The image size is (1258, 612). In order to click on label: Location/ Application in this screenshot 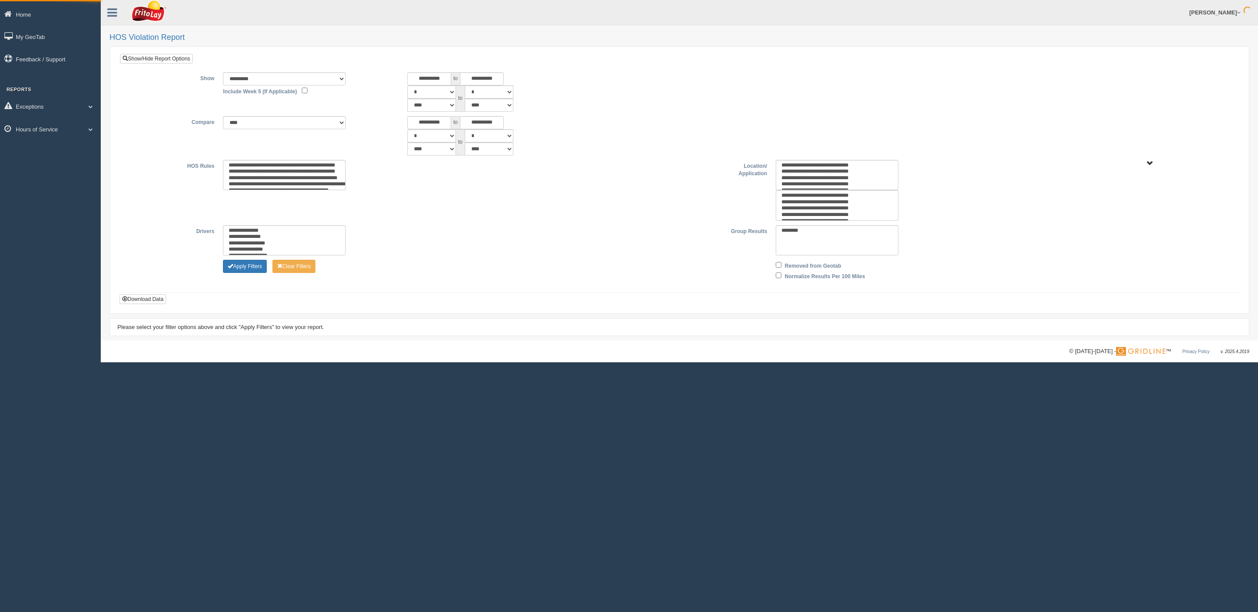, I will do `click(725, 169)`.